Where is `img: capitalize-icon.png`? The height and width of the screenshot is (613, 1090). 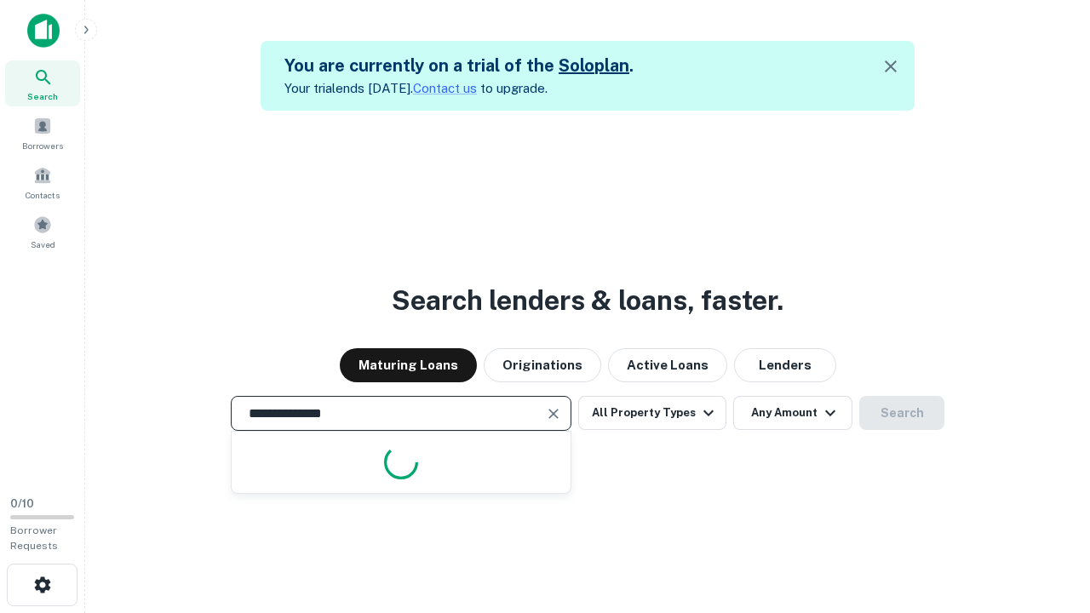 img: capitalize-icon.png is located at coordinates (43, 31).